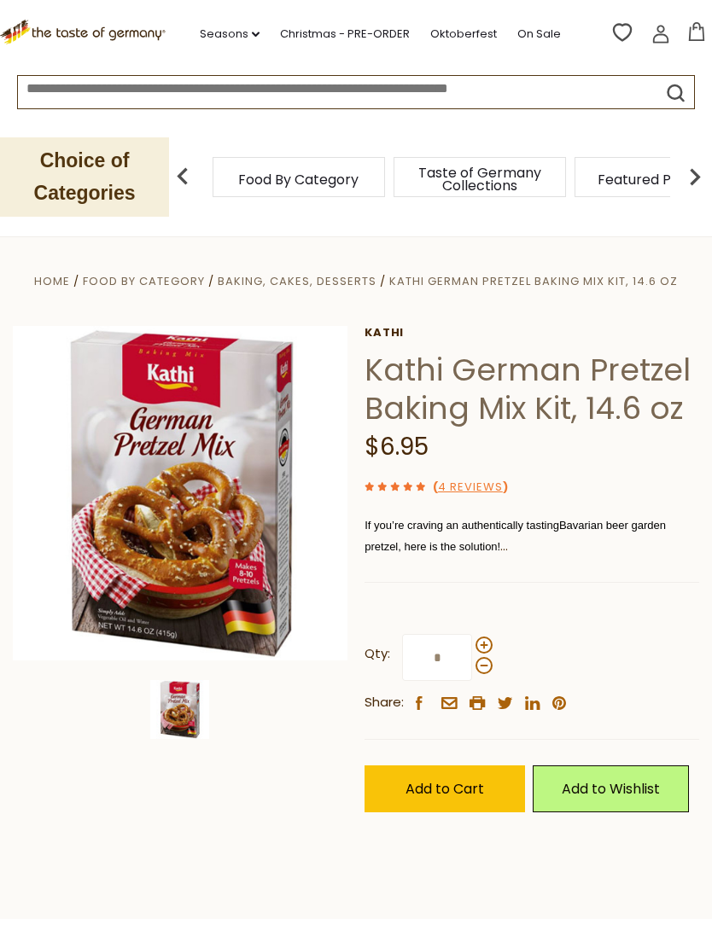 This screenshot has width=712, height=936. I want to click on input: Qty:, so click(437, 657).